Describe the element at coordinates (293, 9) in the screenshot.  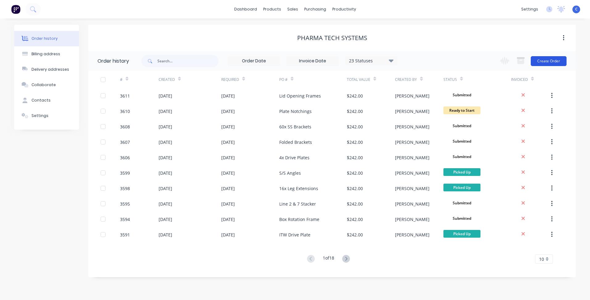
I see `div: sales` at that location.